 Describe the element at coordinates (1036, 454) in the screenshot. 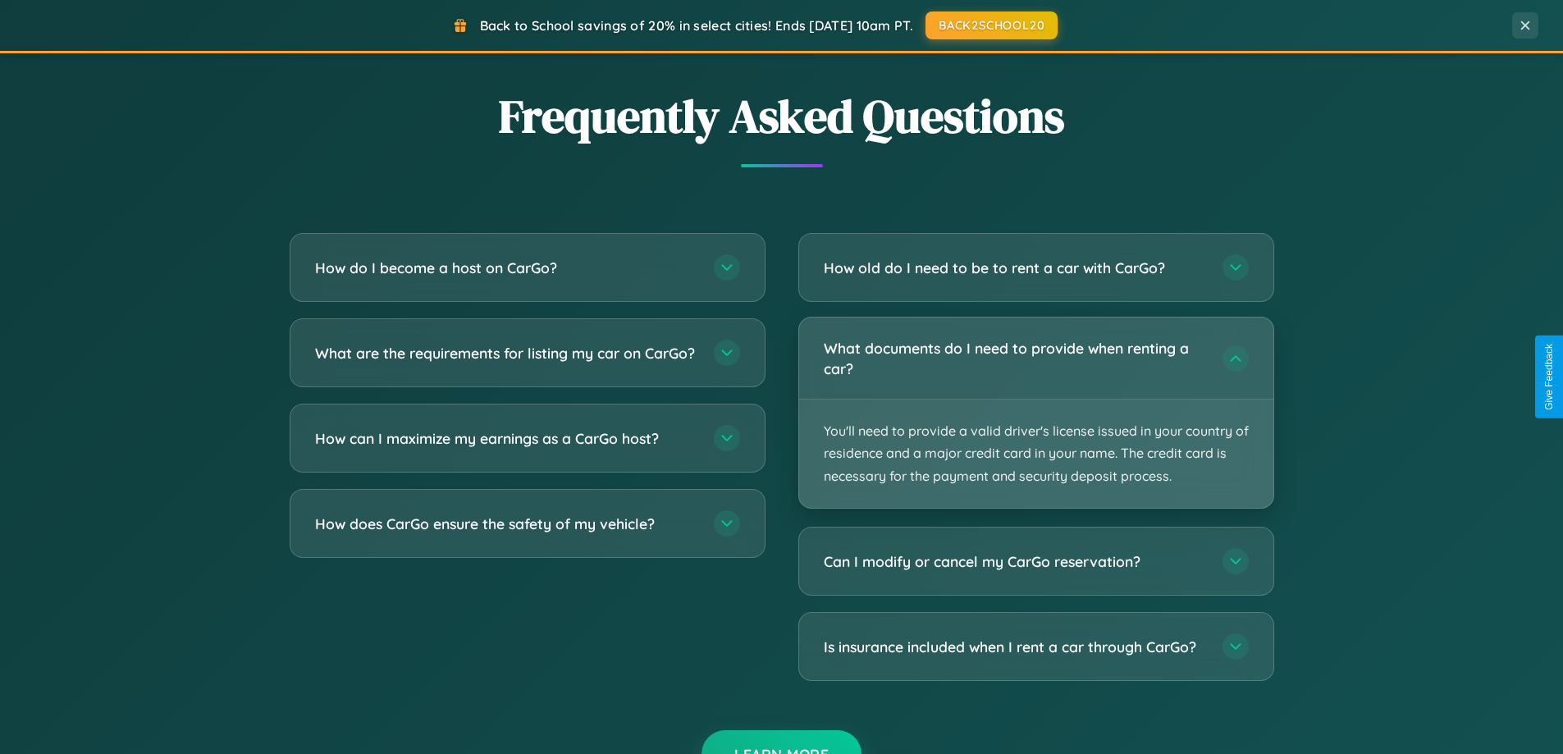

I see `p: You'll need to provide a valid driver's license issued in your country of residence and a major c...` at that location.